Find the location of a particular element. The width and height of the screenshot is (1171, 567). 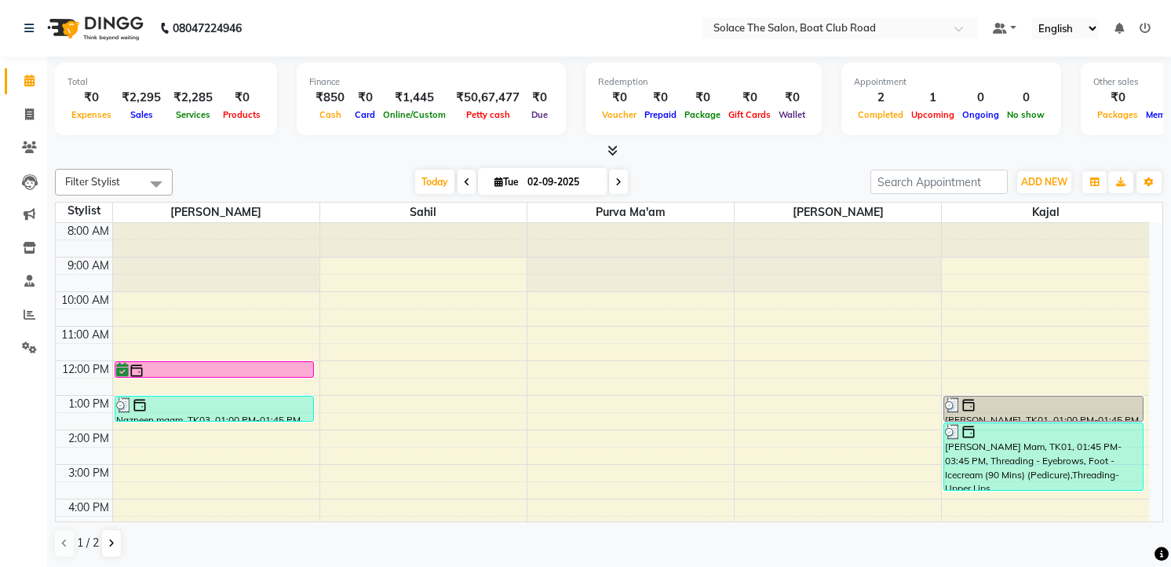

span: ADD NEW is located at coordinates (1044, 181).